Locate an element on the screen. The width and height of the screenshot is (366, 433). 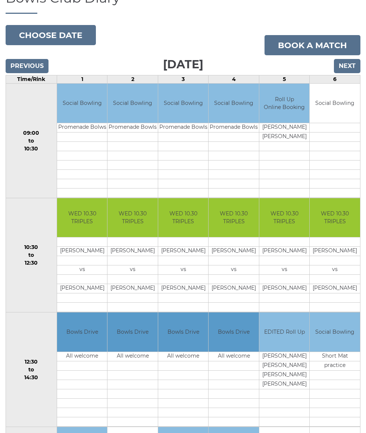
input: Previous is located at coordinates (27, 66).